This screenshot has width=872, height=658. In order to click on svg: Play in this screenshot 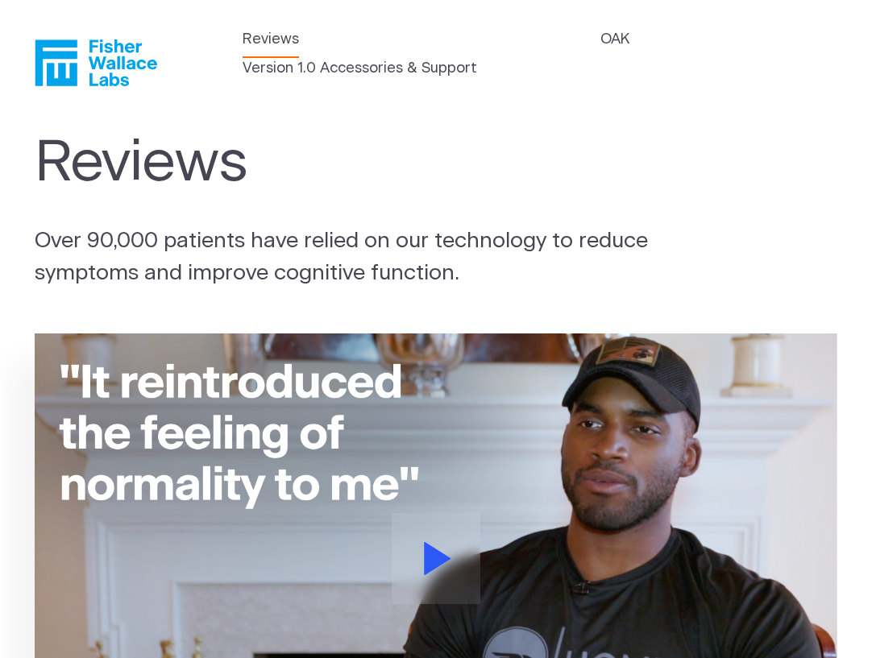, I will do `click(438, 558)`.